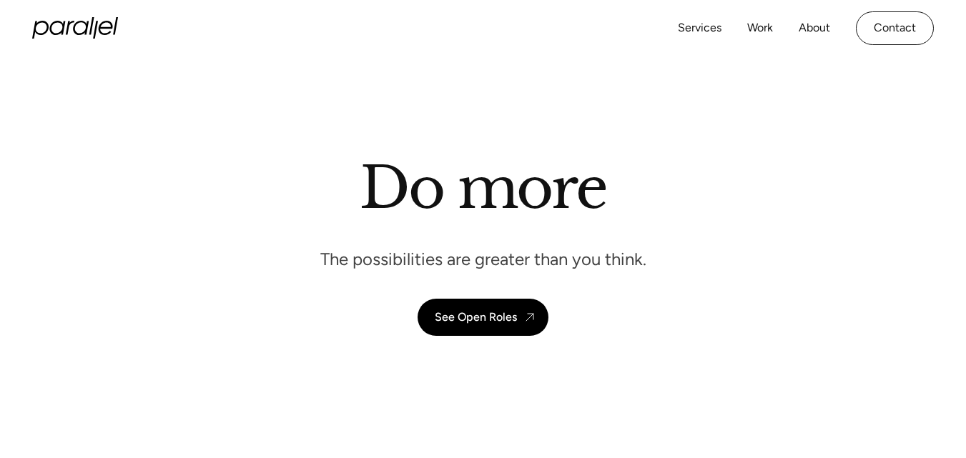 This screenshot has height=458, width=966. What do you see at coordinates (483, 188) in the screenshot?
I see `h1: Do more` at bounding box center [483, 188].